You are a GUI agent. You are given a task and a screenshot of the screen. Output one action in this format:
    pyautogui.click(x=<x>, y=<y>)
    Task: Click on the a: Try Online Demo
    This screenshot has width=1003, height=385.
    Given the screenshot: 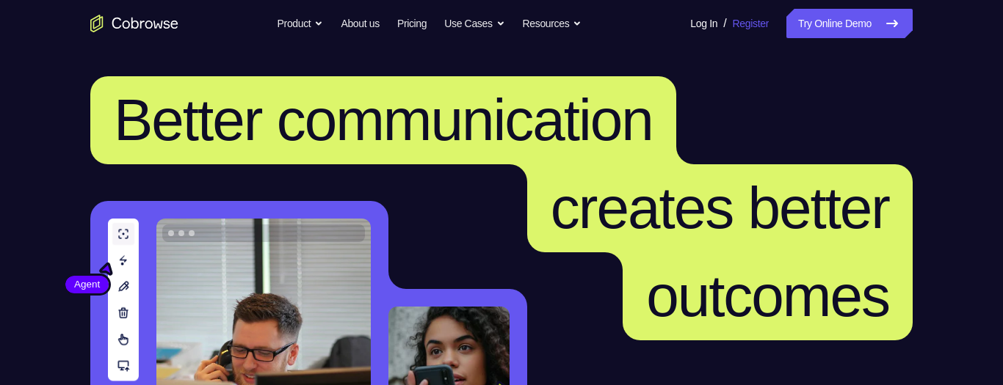 What is the action you would take?
    pyautogui.click(x=849, y=23)
    